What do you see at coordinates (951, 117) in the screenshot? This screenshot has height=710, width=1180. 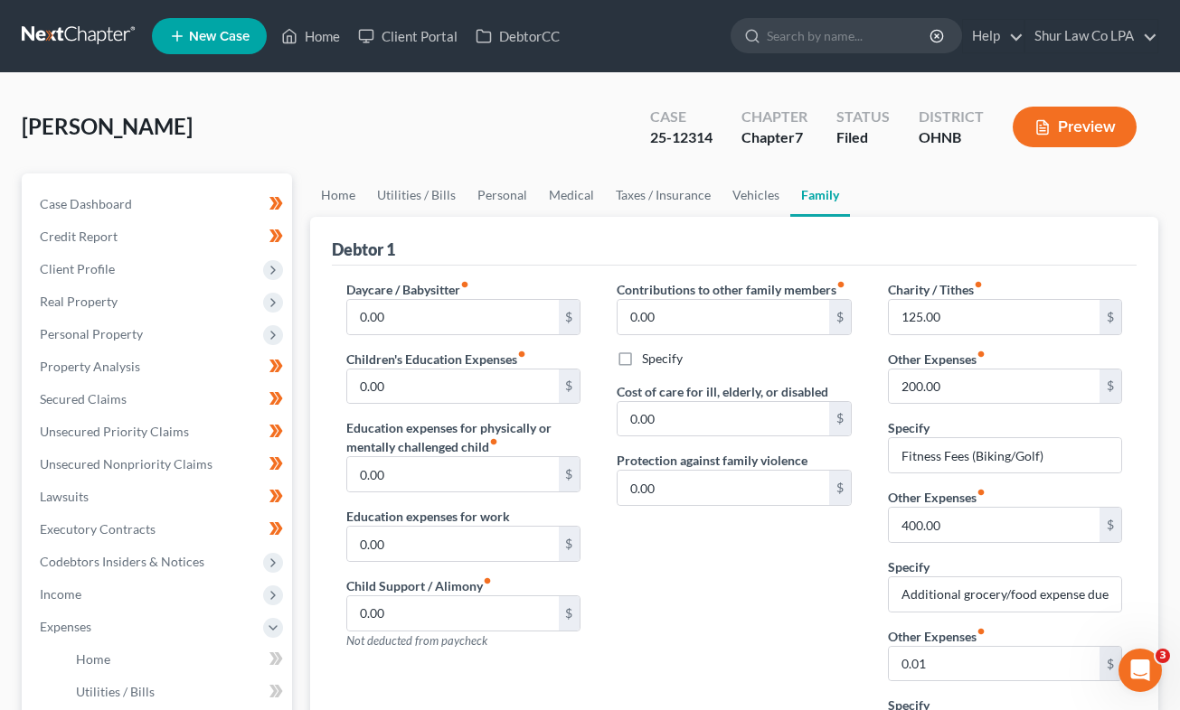 I see `div: District` at bounding box center [951, 117].